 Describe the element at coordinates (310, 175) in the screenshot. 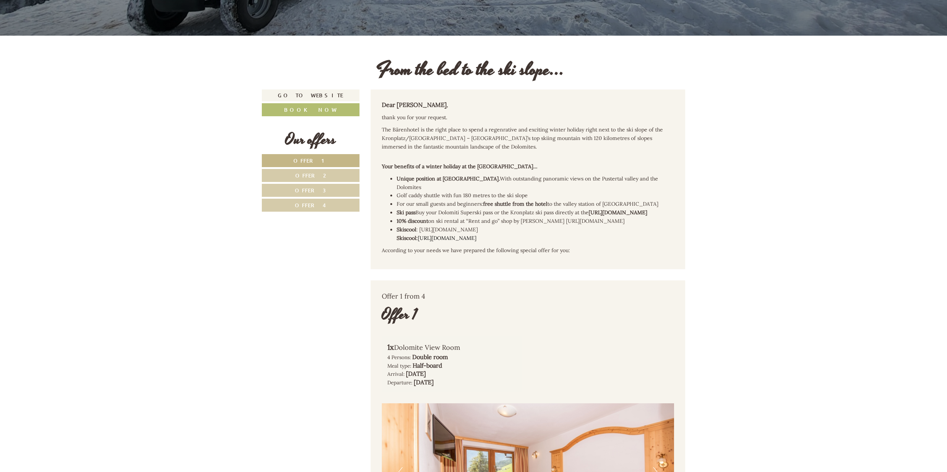

I see `span: Offer 2` at that location.